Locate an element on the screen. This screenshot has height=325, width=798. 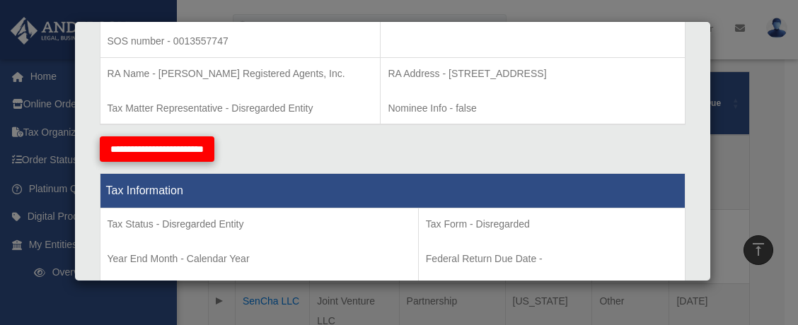
p: SOS number - 0013557747 is located at coordinates (240, 41).